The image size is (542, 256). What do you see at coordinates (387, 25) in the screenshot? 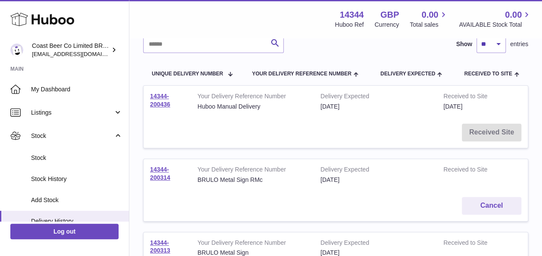
I see `div: Currency` at bounding box center [387, 25].